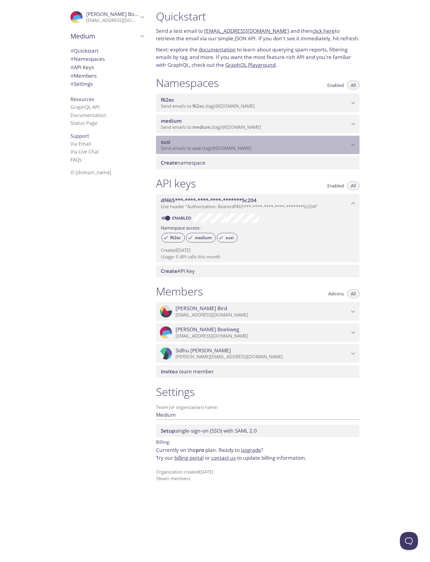  What do you see at coordinates (82, 84) in the screenshot?
I see `span: Settings` at bounding box center [82, 84].